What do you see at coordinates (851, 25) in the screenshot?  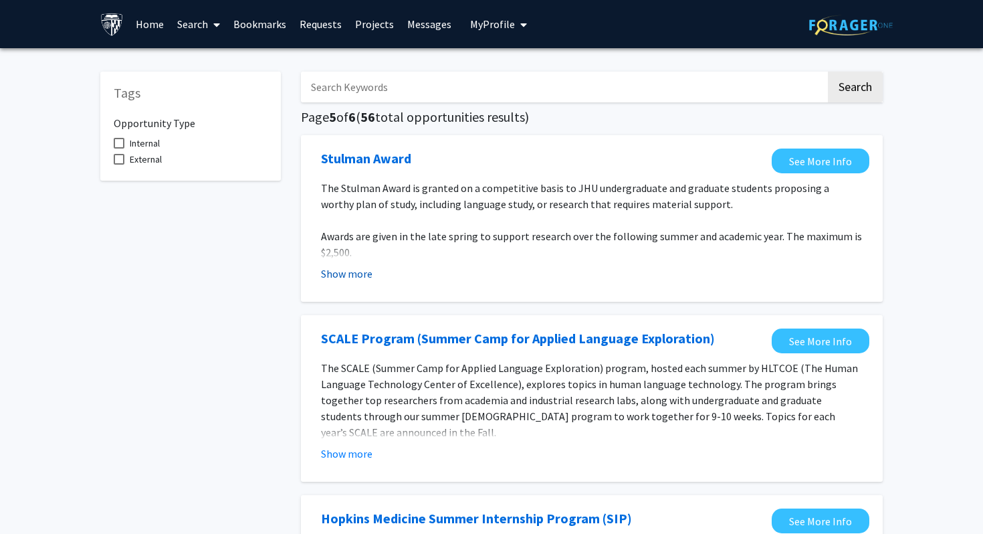 I see `img: ForagerOne Logo` at bounding box center [851, 25].